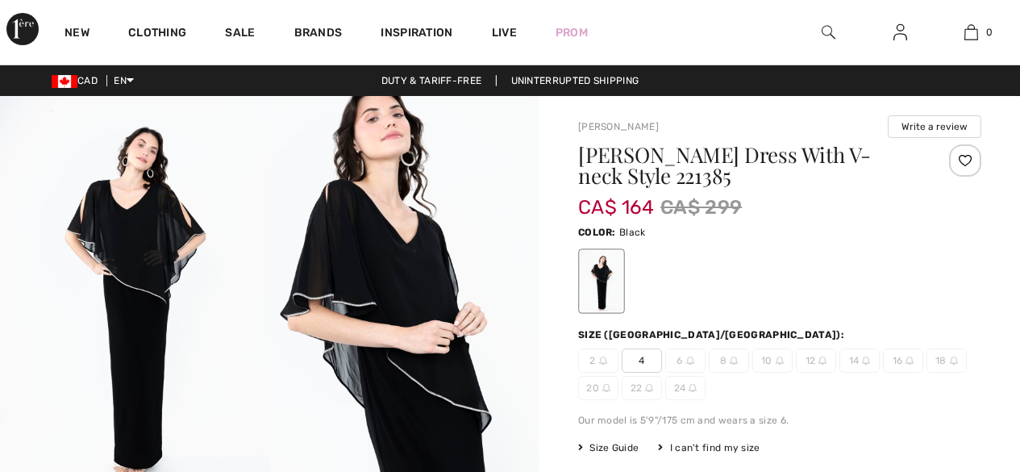  What do you see at coordinates (23, 29) in the screenshot?
I see `a: 1ère Avenue` at bounding box center [23, 29].